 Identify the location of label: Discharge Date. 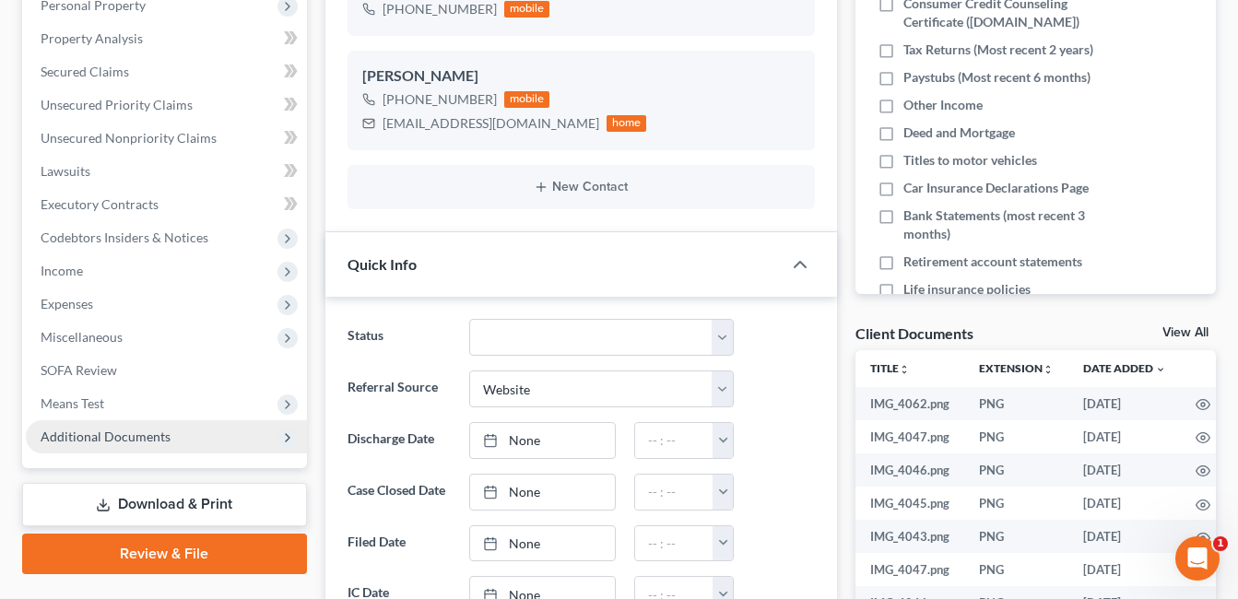
(399, 441).